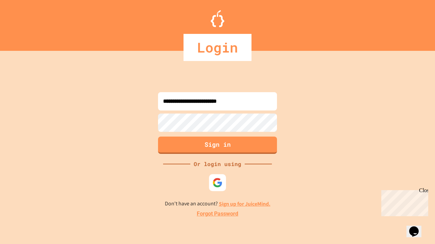  What do you see at coordinates (217, 183) in the screenshot?
I see `img: google-icon.svg` at bounding box center [217, 183].